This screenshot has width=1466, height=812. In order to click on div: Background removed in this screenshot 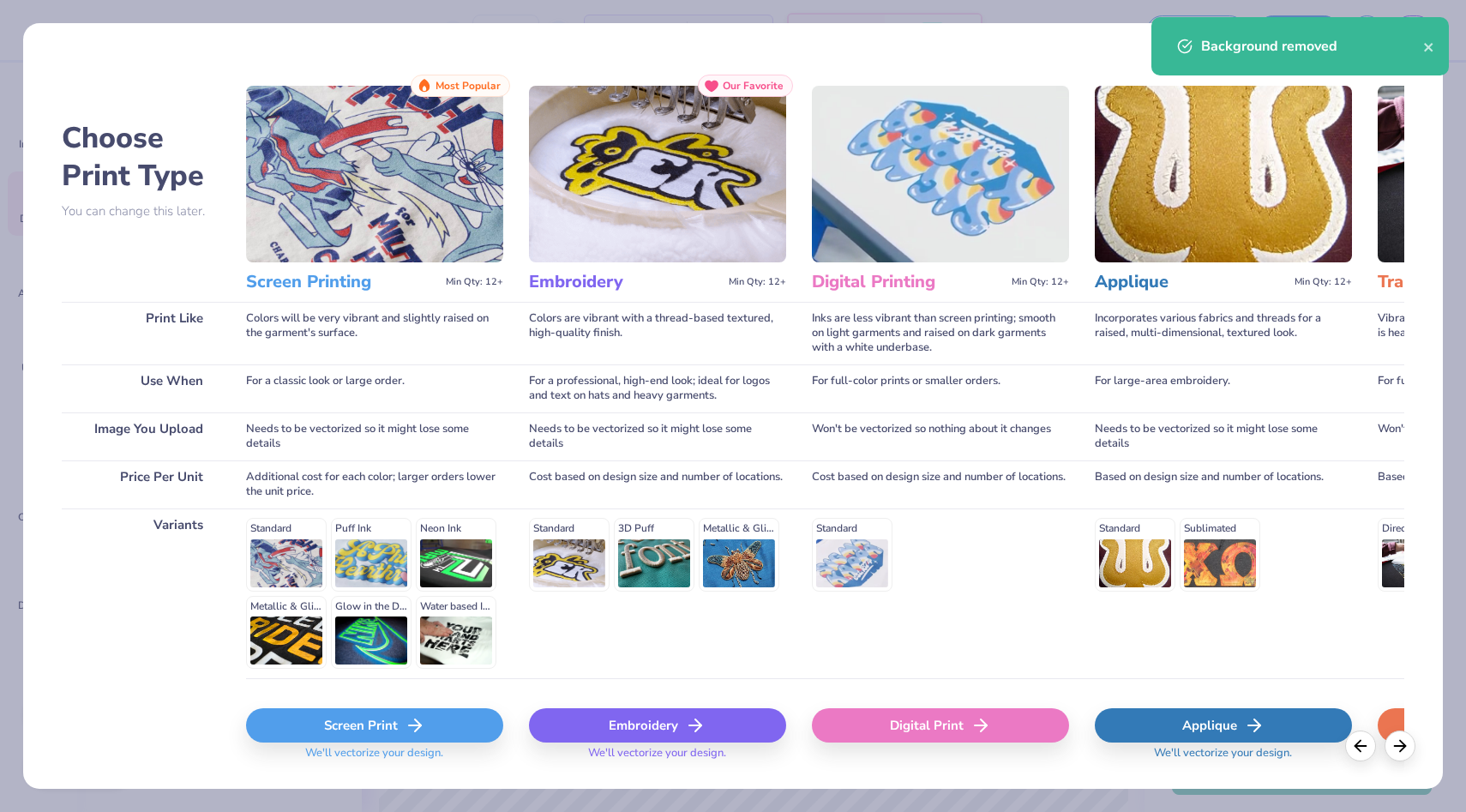, I will do `click(1312, 47)`.